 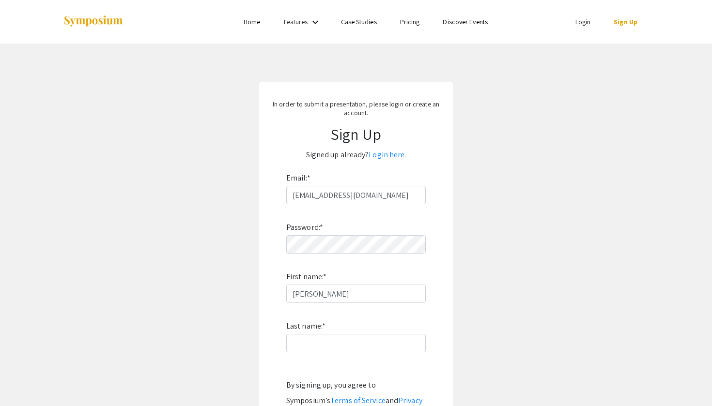 What do you see at coordinates (356, 108) in the screenshot?
I see `p: In order to submit a presentation, please login or create an account.` at bounding box center [356, 108].